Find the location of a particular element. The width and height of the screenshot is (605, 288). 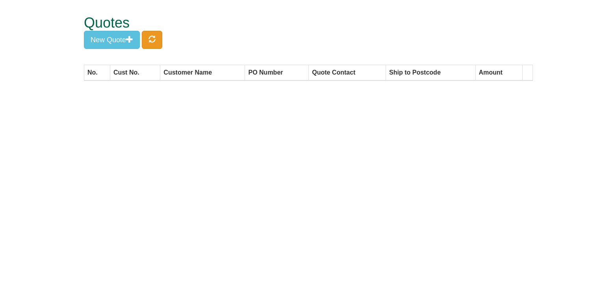

th: Cust No. is located at coordinates (135, 72).